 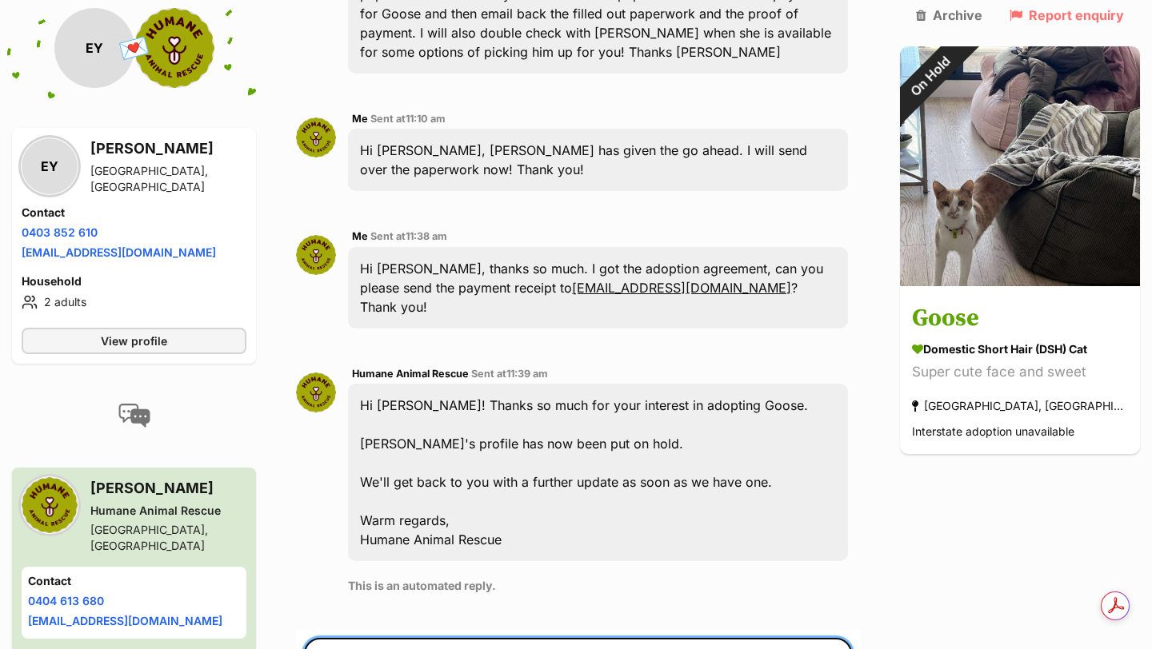 What do you see at coordinates (1020, 373) in the screenshot?
I see `div: Super cute face and sweet` at bounding box center [1020, 373].